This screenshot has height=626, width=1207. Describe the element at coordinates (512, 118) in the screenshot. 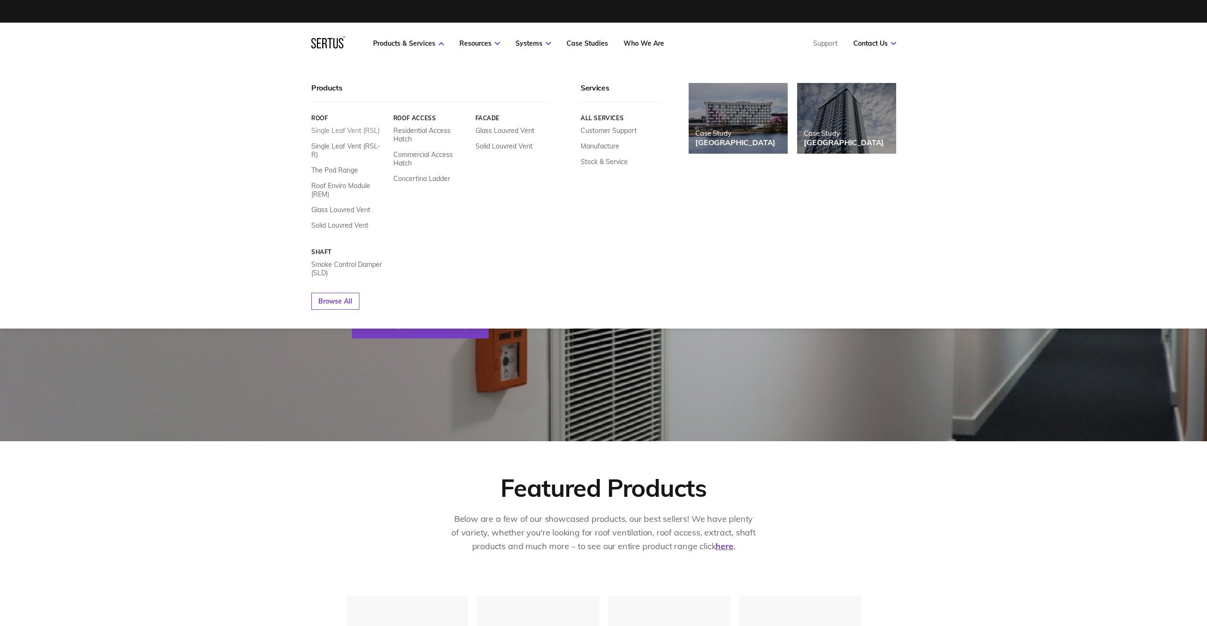

I see `a: Facade` at that location.